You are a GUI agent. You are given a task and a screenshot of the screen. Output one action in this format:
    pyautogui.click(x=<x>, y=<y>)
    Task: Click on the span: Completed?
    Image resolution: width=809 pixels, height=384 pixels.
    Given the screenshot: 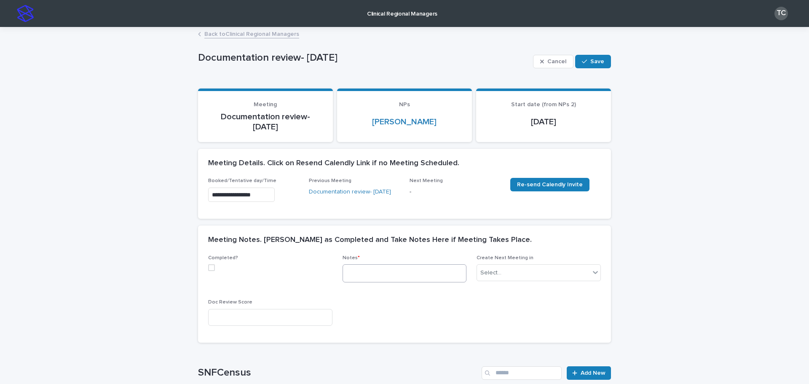 What is the action you would take?
    pyautogui.click(x=223, y=258)
    